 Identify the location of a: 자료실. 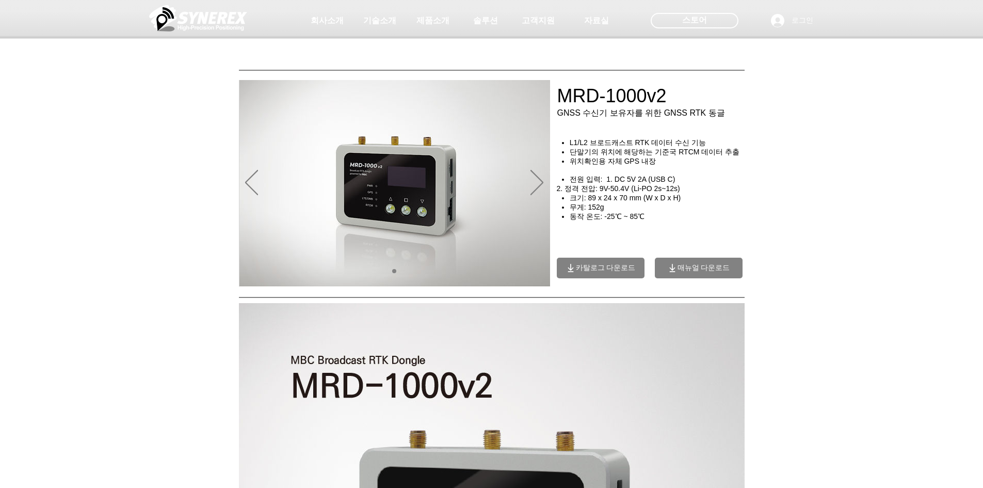
(597, 21).